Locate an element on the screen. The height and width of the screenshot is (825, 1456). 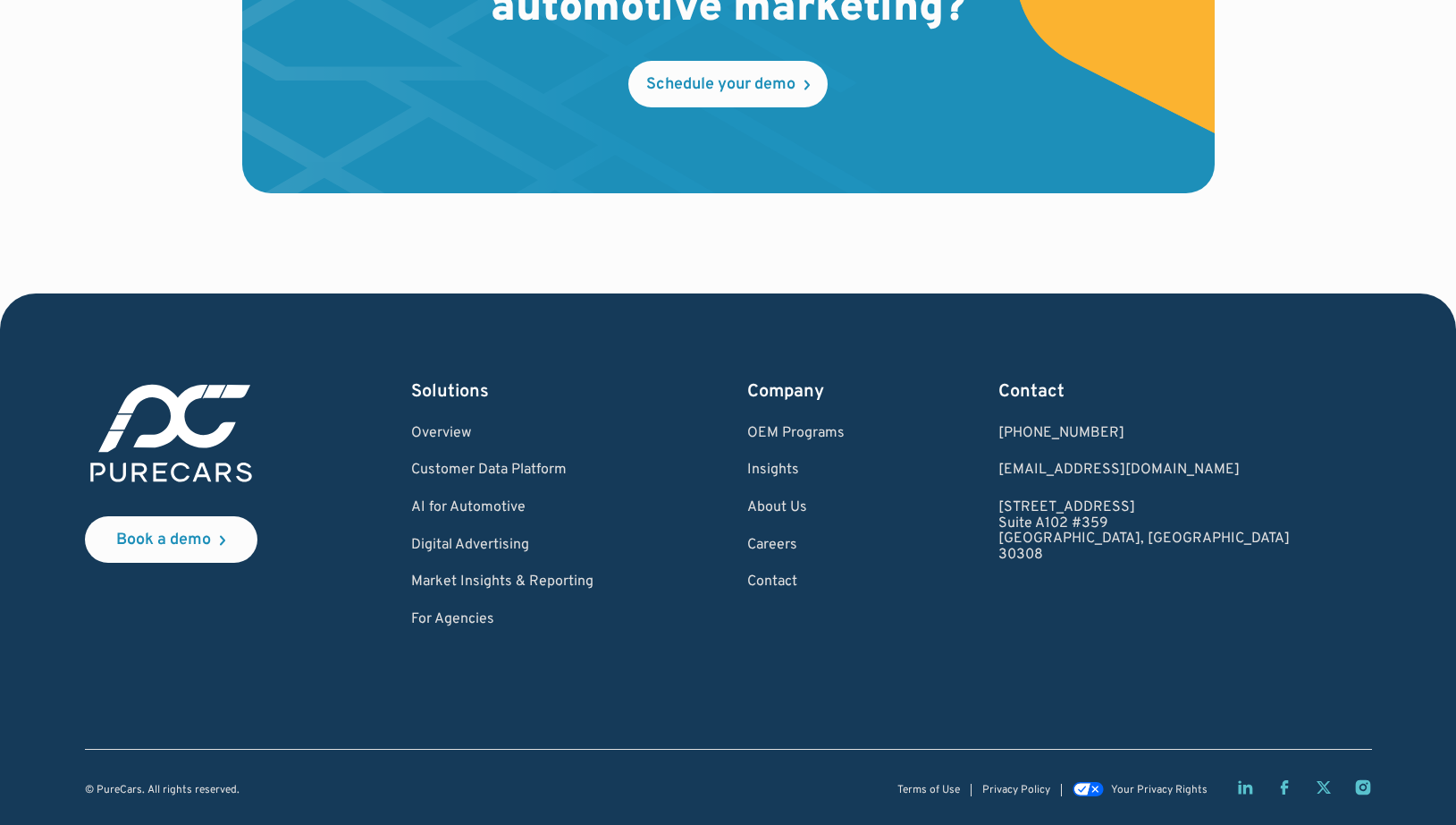
img: purecars logo is located at coordinates (170, 433).